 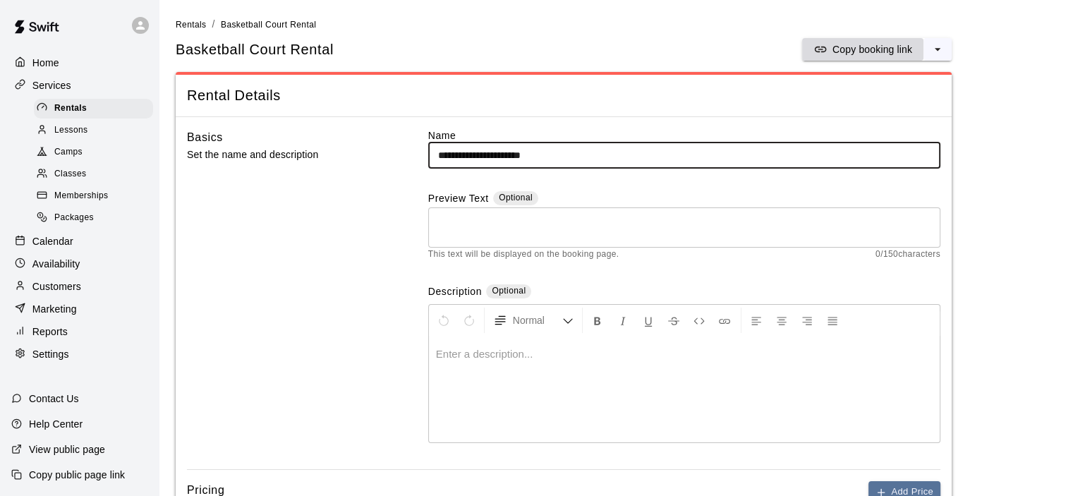 What do you see at coordinates (616, 25) in the screenshot?
I see `nav: breadcrumb` at bounding box center [616, 25].